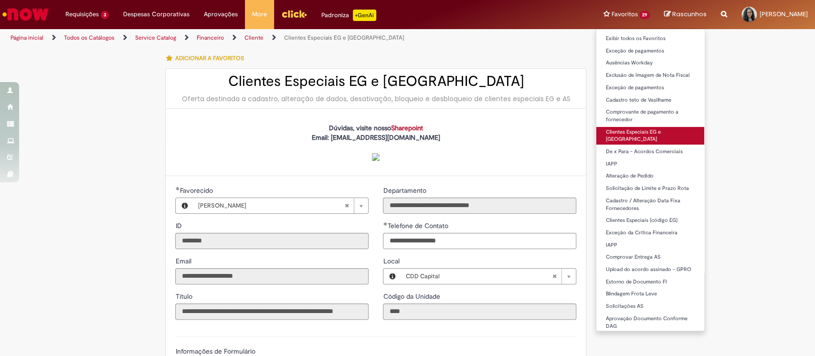 This screenshot has width=815, height=356. What do you see at coordinates (651, 63) in the screenshot?
I see `a: Ausências Workday` at bounding box center [651, 63].